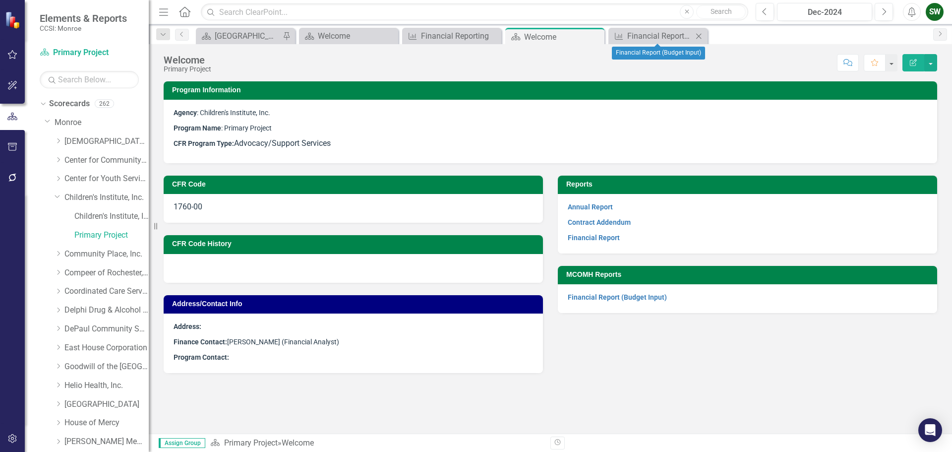  What do you see at coordinates (721, 11) in the screenshot?
I see `span: Search` at bounding box center [721, 11].